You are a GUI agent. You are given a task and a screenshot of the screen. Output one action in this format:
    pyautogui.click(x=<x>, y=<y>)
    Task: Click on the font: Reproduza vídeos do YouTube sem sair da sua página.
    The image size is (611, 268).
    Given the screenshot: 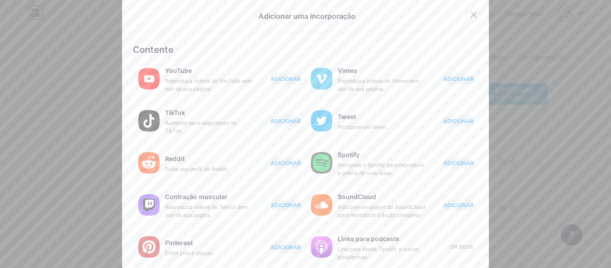 What is the action you would take?
    pyautogui.click(x=208, y=85)
    